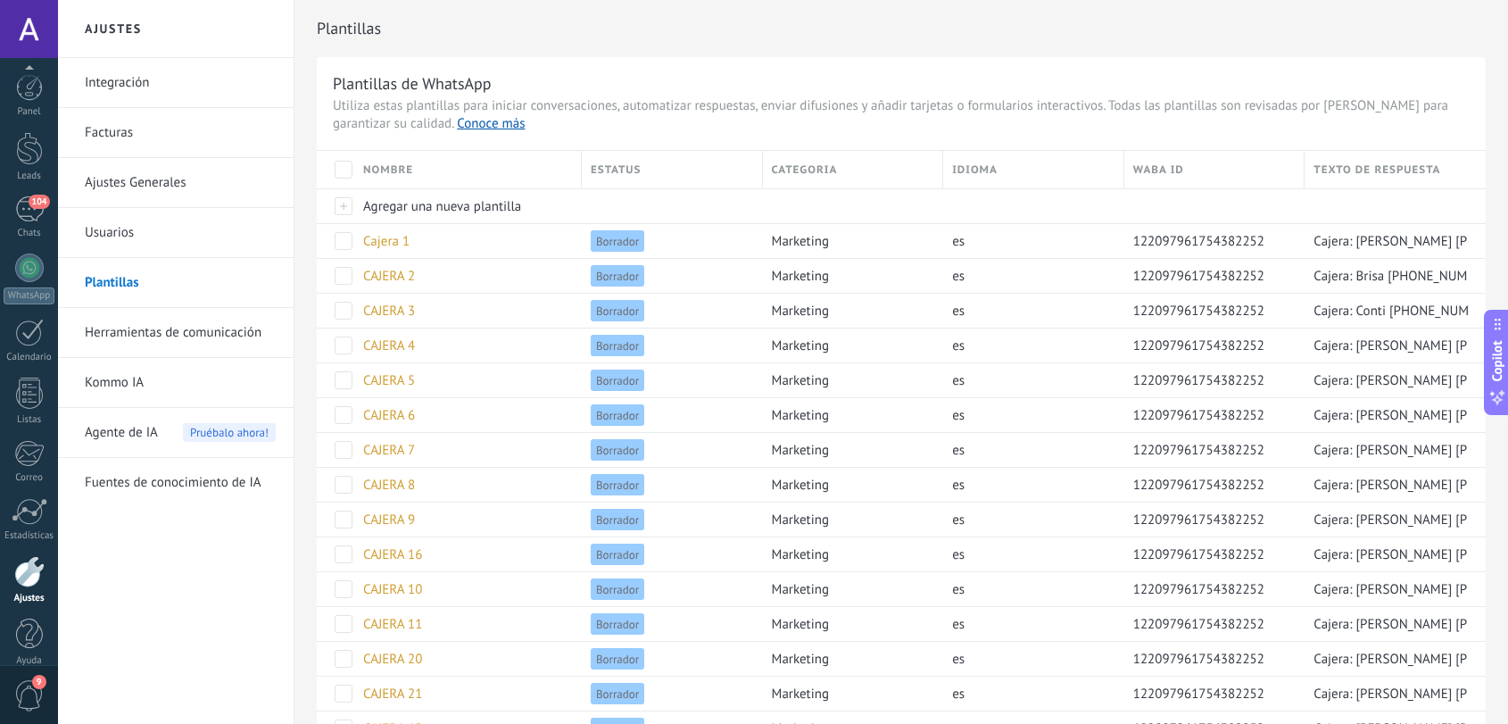 The height and width of the screenshot is (724, 1508). Describe the element at coordinates (29, 295) in the screenshot. I see `div: WhatsApp` at that location.